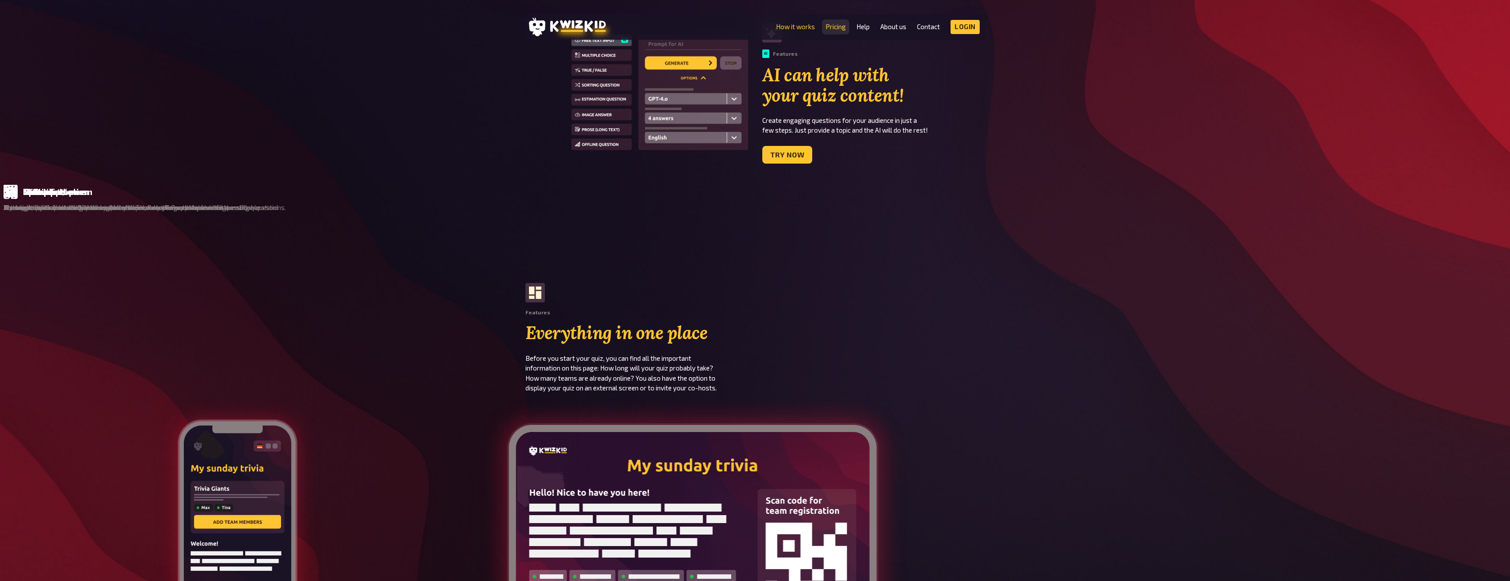 The height and width of the screenshot is (581, 1510). Describe the element at coordinates (960, 192) in the screenshot. I see `div: Multiple choice` at that location.